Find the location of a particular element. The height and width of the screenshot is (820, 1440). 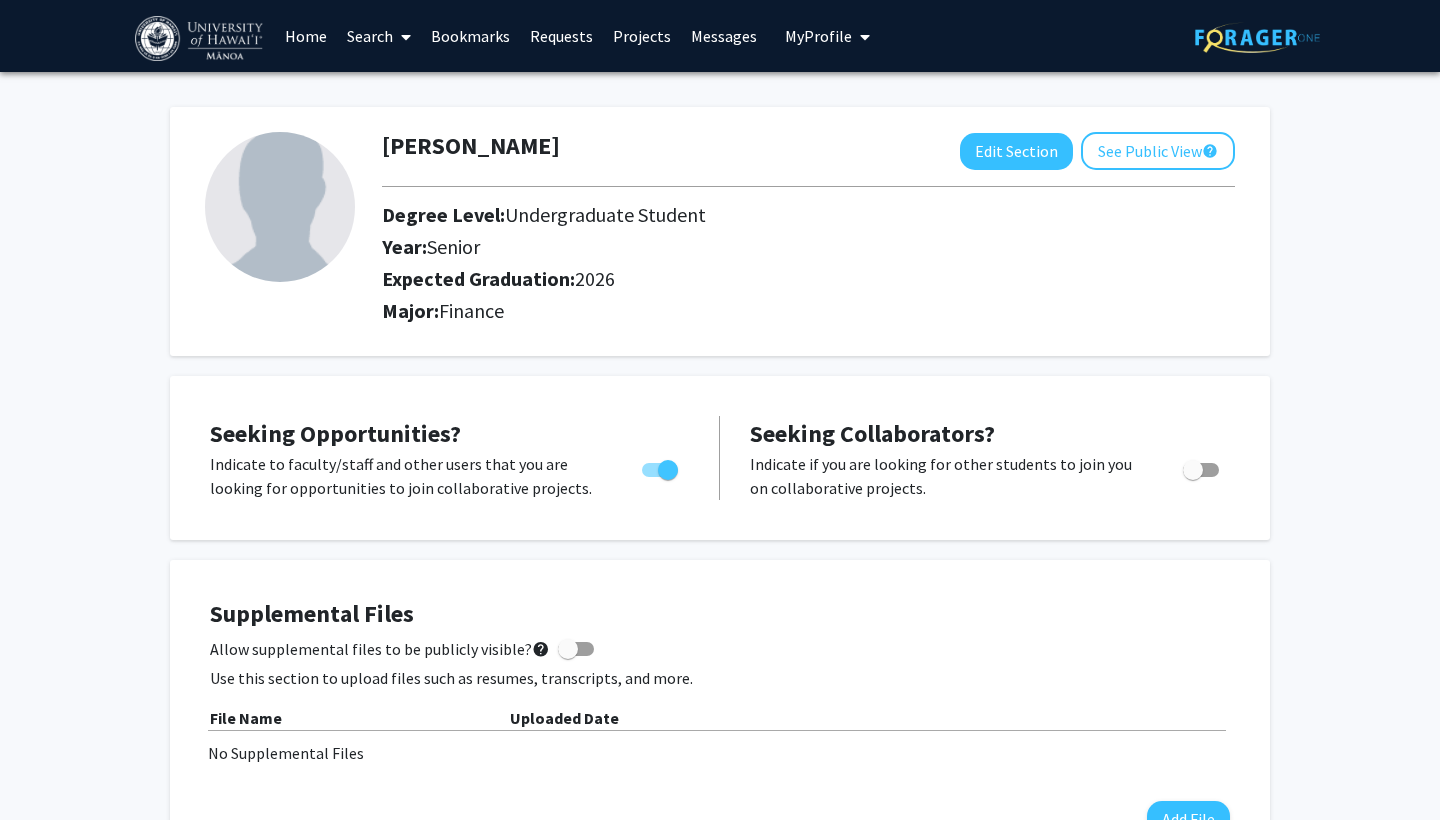

a: Home is located at coordinates (306, 36).